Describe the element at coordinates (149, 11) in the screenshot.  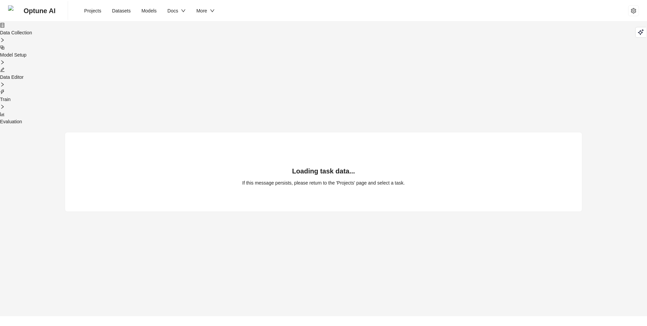
I see `span: Models` at that location.